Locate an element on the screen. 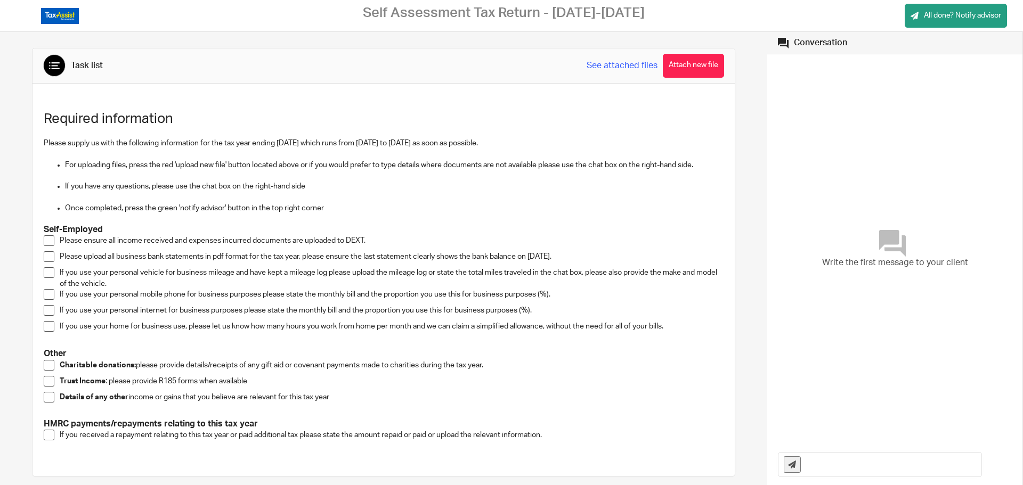 This screenshot has width=1023, height=485. span: All done? Notify advisor is located at coordinates (962, 15).